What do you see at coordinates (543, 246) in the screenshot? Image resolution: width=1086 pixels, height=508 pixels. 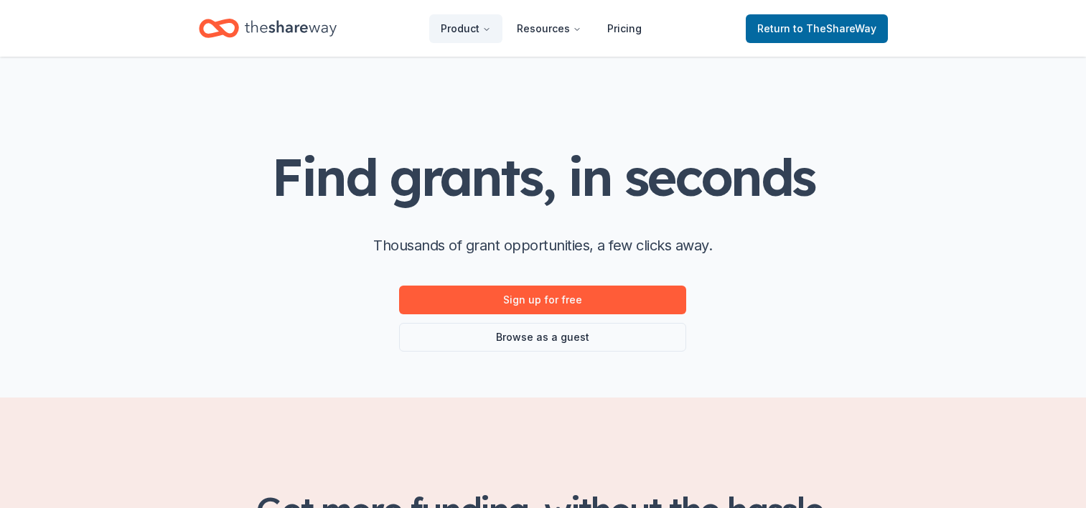 I see `p: Thousands of grant opportunities, a few clicks away.` at bounding box center [543, 246].